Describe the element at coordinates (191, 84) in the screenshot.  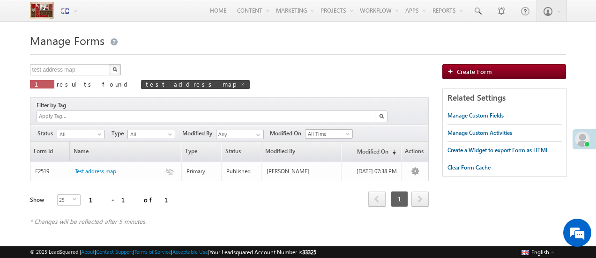
I see `span: test address map` at that location.